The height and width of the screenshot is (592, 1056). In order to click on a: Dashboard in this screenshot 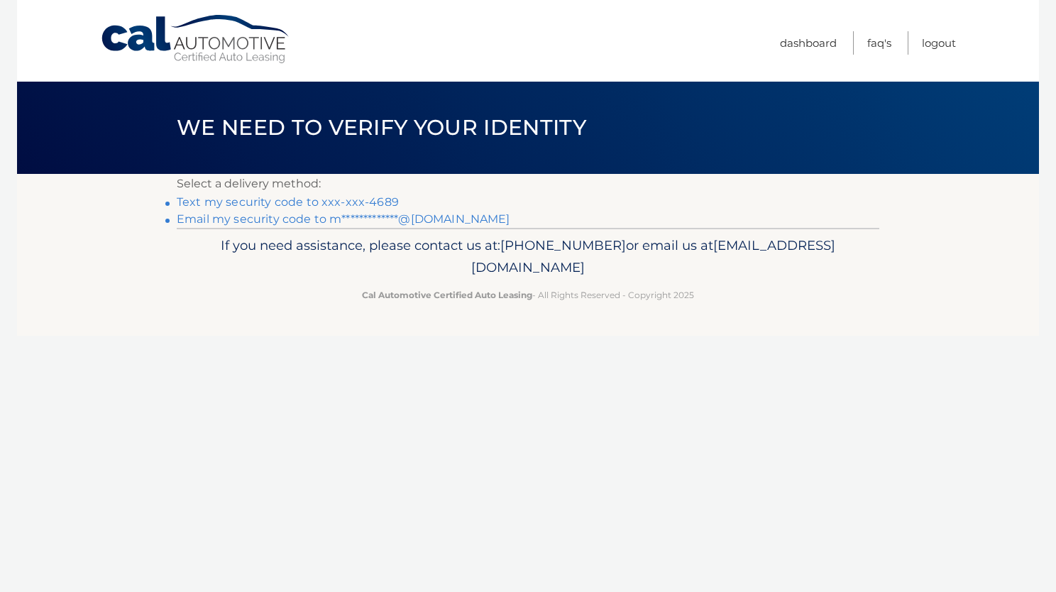, I will do `click(808, 43)`.